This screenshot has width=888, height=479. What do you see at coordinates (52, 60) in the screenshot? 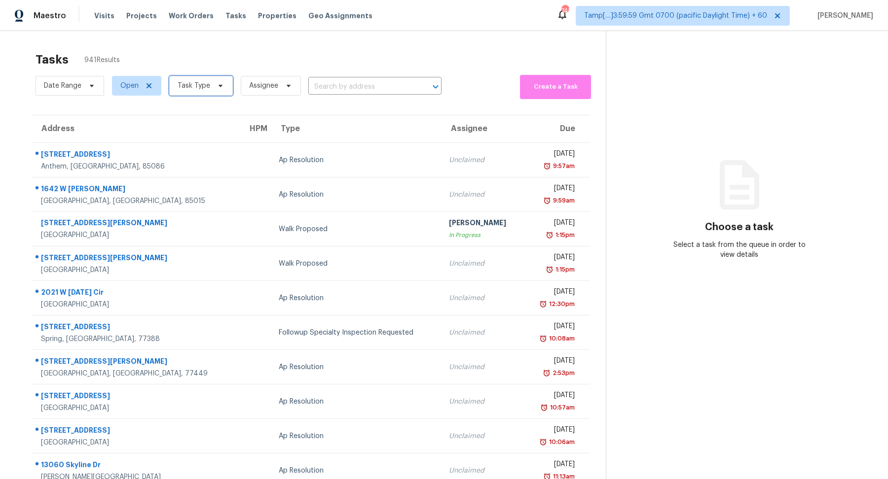
I see `h2: Tasks` at bounding box center [52, 60].